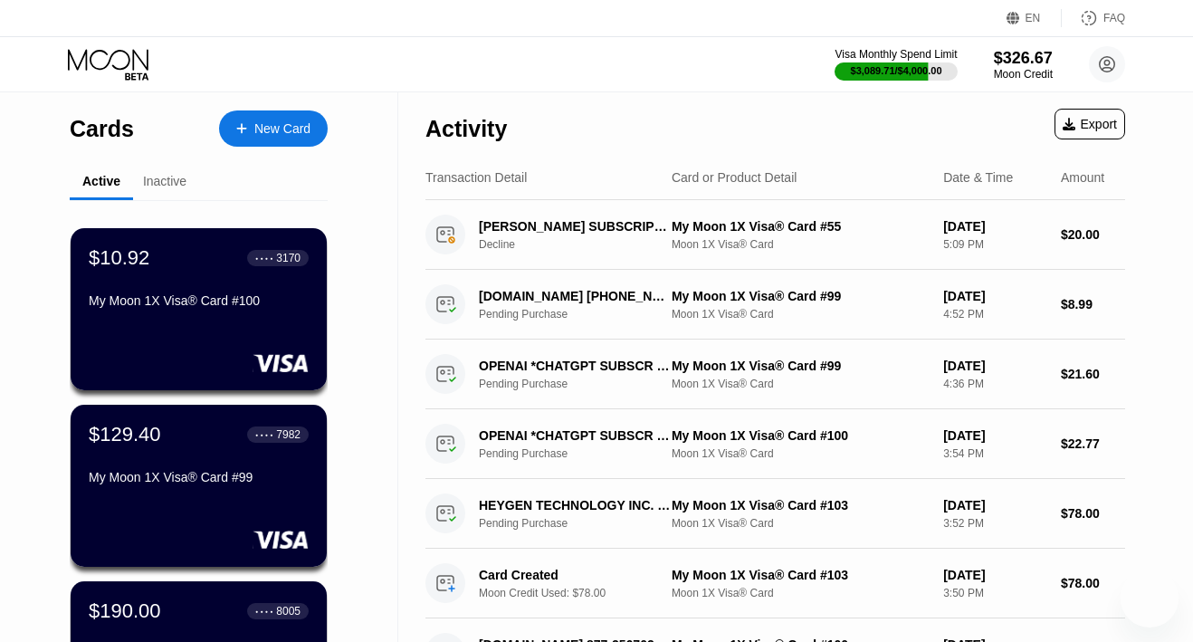  What do you see at coordinates (125, 611) in the screenshot?
I see `div: $190.00` at bounding box center [125, 611].